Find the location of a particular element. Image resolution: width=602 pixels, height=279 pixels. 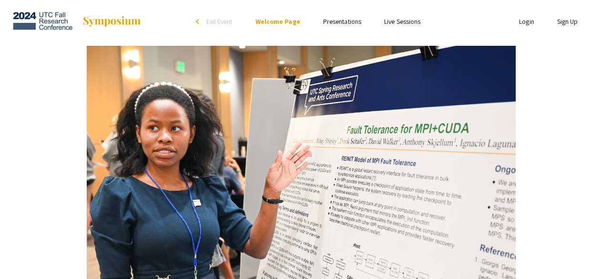

a: Live Sessions is located at coordinates (402, 21).